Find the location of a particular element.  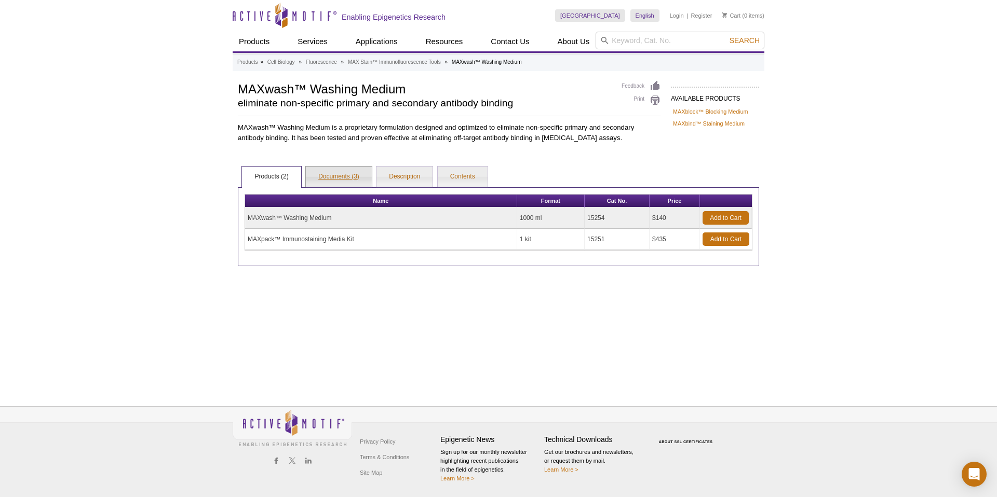

td: 1000 ml is located at coordinates (551, 218).